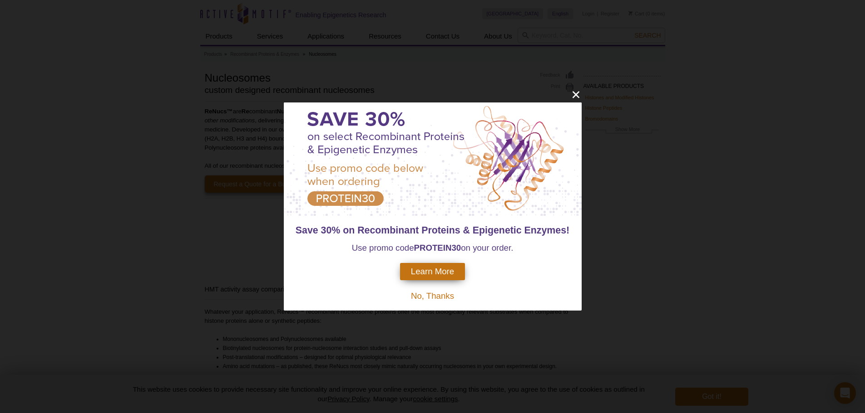 The height and width of the screenshot is (413, 865). Describe the element at coordinates (433, 248) in the screenshot. I see `span: Use promo code on your order.` at that location.